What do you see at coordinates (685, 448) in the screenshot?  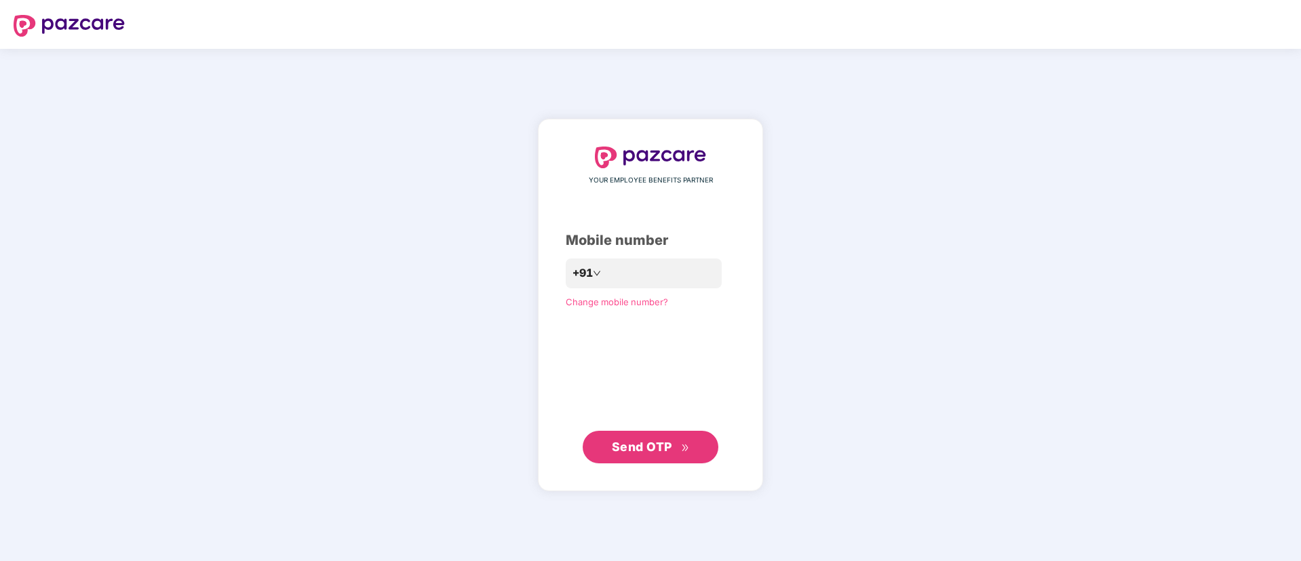 I see `span: double-right` at bounding box center [685, 448].